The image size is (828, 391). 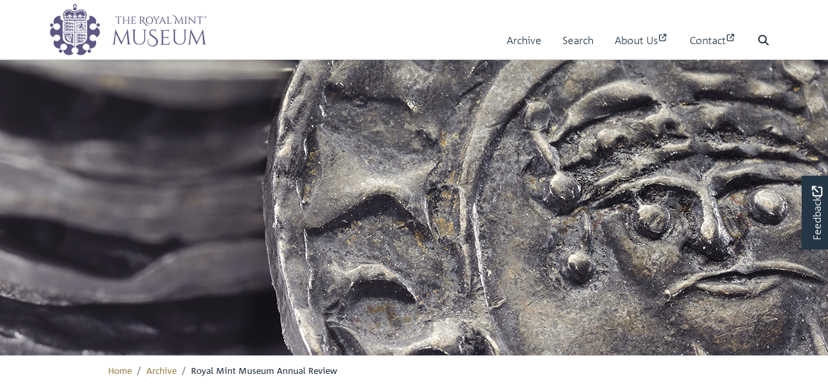 I want to click on span: Royal Mint Museum Annual Review, so click(x=264, y=370).